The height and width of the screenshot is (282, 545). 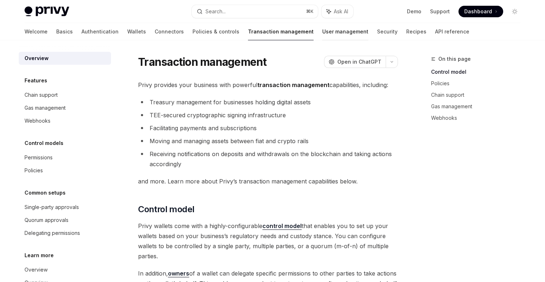 What do you see at coordinates (416, 32) in the screenshot?
I see `a: Recipes` at bounding box center [416, 32].